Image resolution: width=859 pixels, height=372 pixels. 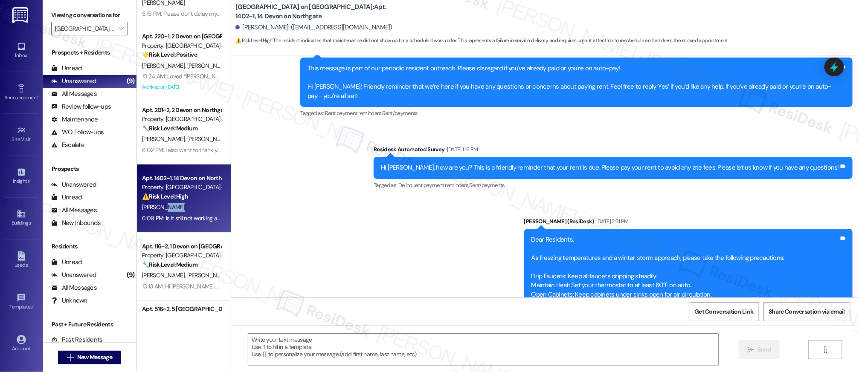 What do you see at coordinates (90, 246) in the screenshot?
I see `div: Residents` at bounding box center [90, 246].